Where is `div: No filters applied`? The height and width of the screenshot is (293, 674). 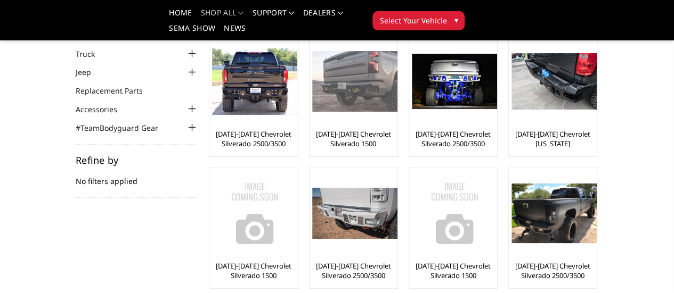 div: No filters applied is located at coordinates (137, 177).